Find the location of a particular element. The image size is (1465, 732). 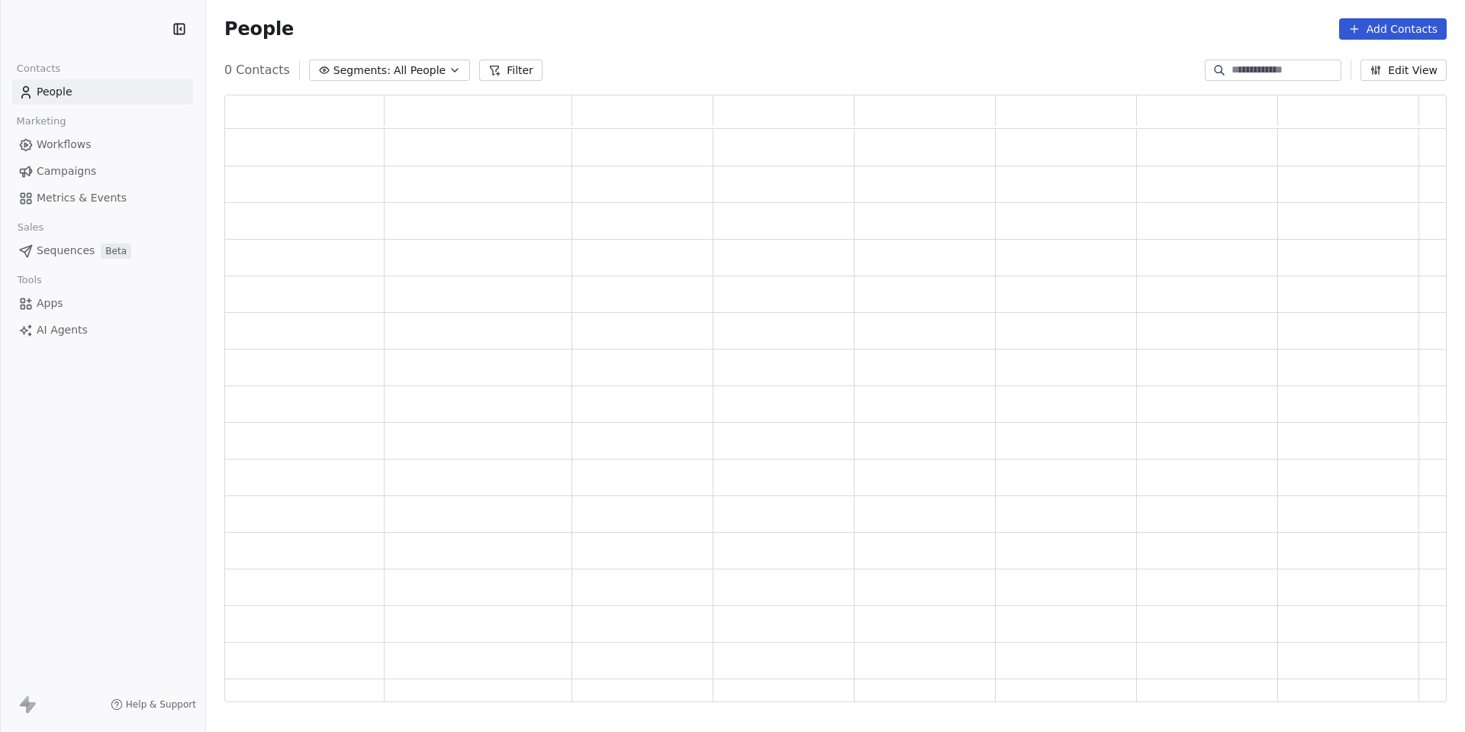

span: Metrics & Events is located at coordinates (82, 198).